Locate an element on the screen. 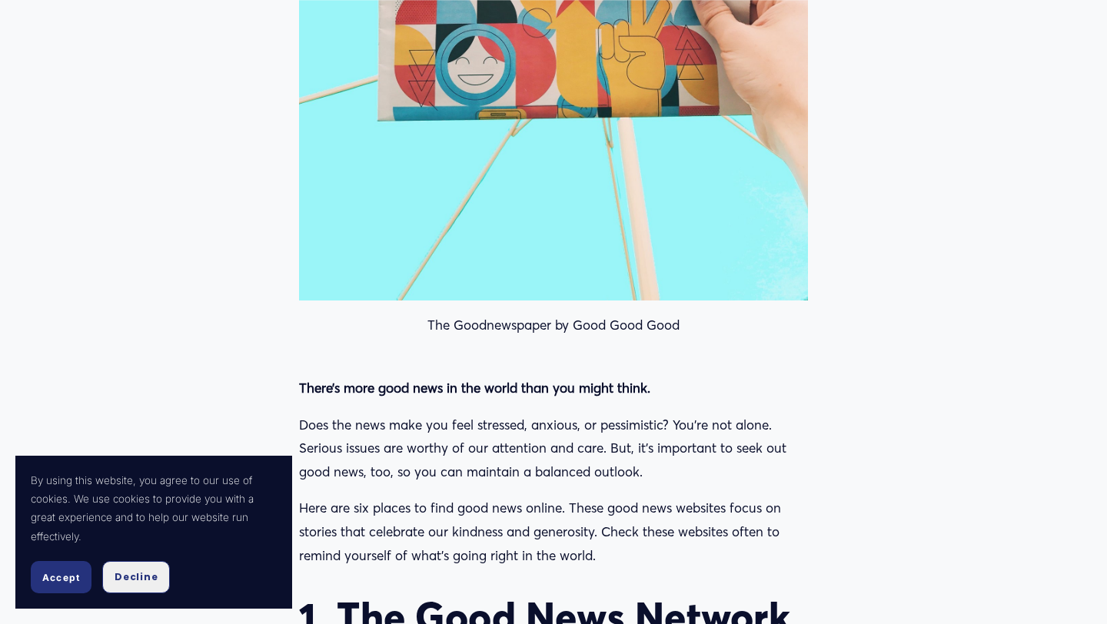 This screenshot has width=1107, height=624. p: Does the news make you feel stressed, anxious, or pessimistic? You’re not alone. Serious issues a... is located at coordinates (554, 449).